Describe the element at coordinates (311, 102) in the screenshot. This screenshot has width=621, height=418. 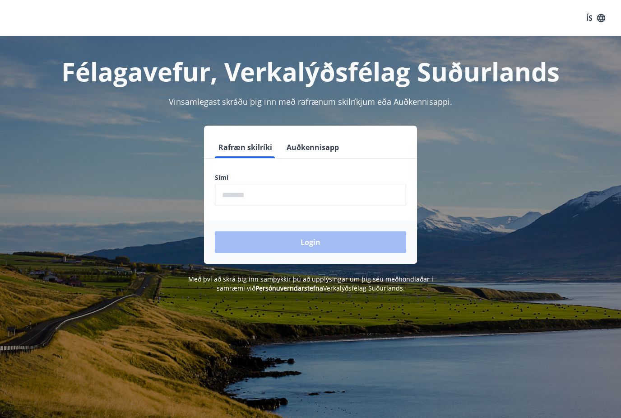
I see `span: Vinsamlegast skráðu þig inn með rafrænum skilríkjum eða Auðkennisappi.` at that location.